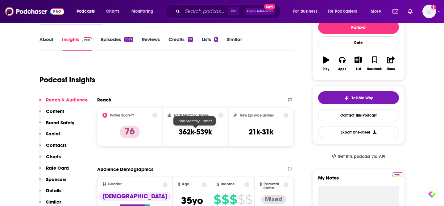  I want to click on a: Podchaser - Follow, Share and Rate Podcasts, so click(35, 11).